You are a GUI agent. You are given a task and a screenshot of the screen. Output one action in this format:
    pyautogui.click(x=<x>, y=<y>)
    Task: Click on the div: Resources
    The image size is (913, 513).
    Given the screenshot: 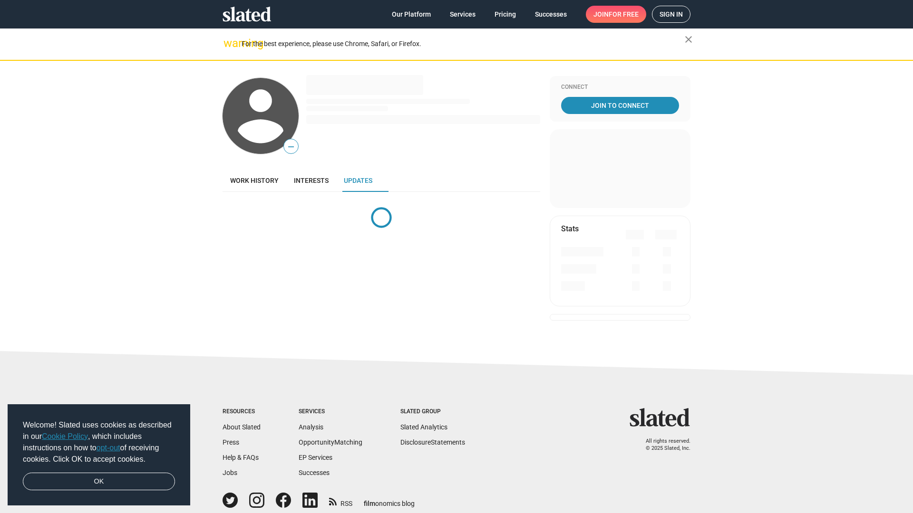 What is the action you would take?
    pyautogui.click(x=241, y=412)
    